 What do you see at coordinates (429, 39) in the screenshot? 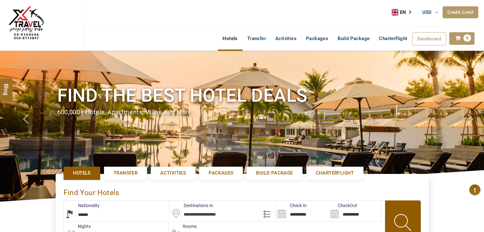
I see `span: Dashboard` at bounding box center [429, 39].